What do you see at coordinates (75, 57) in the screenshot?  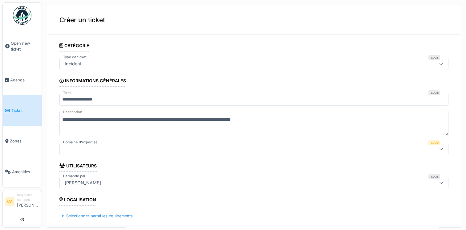 I see `label: Type de ticket` at bounding box center [75, 57].